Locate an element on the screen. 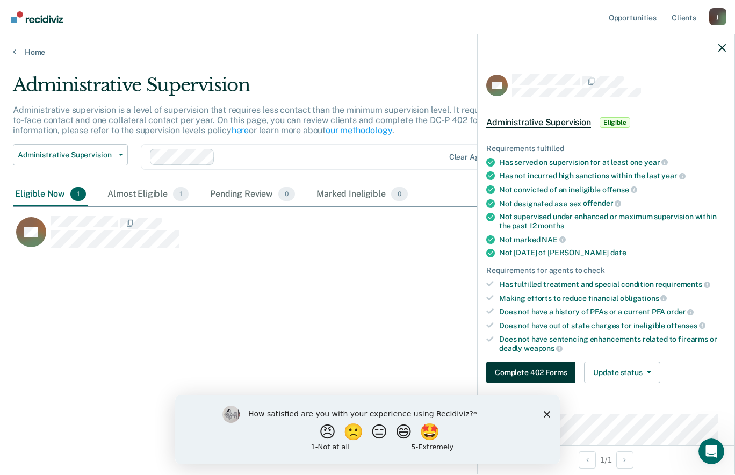 The width and height of the screenshot is (735, 475). div: Does not have a history of PFAs or a current PFA order is located at coordinates (612, 311).